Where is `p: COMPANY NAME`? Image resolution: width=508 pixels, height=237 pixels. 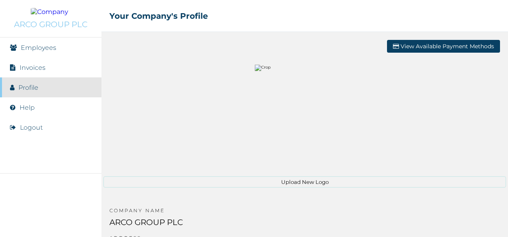 p: COMPANY NAME is located at coordinates (260, 212).